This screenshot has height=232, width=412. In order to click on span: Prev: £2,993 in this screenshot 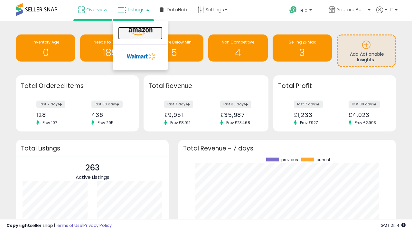, I will do `click(365, 122)`.